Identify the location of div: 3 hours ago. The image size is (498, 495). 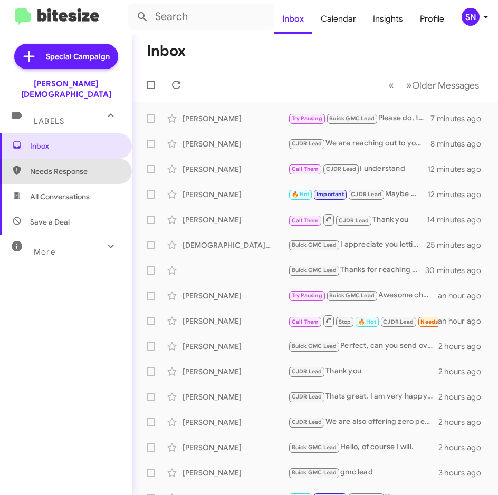
(463, 473).